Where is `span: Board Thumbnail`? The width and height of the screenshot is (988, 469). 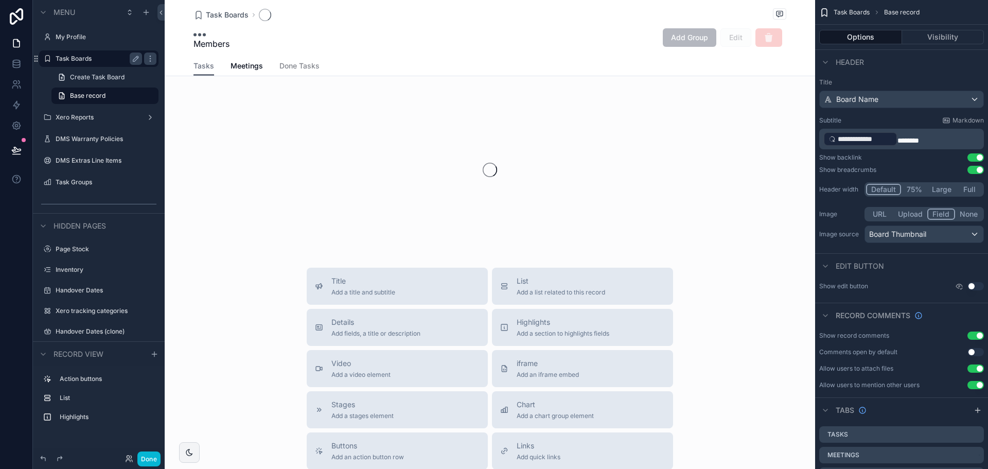
span: Board Thumbnail is located at coordinates (897, 234).